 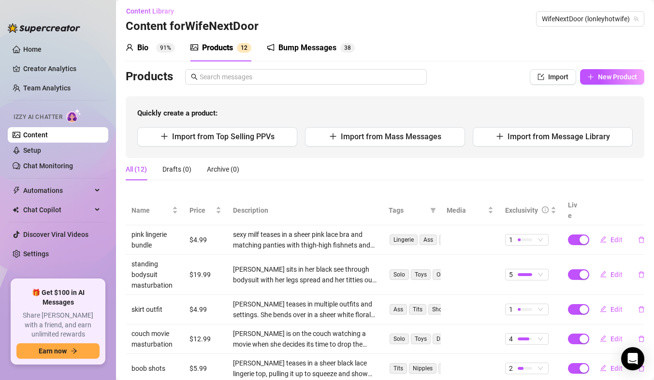 What do you see at coordinates (398, 368) in the screenshot?
I see `span: Tits` at bounding box center [398, 368].